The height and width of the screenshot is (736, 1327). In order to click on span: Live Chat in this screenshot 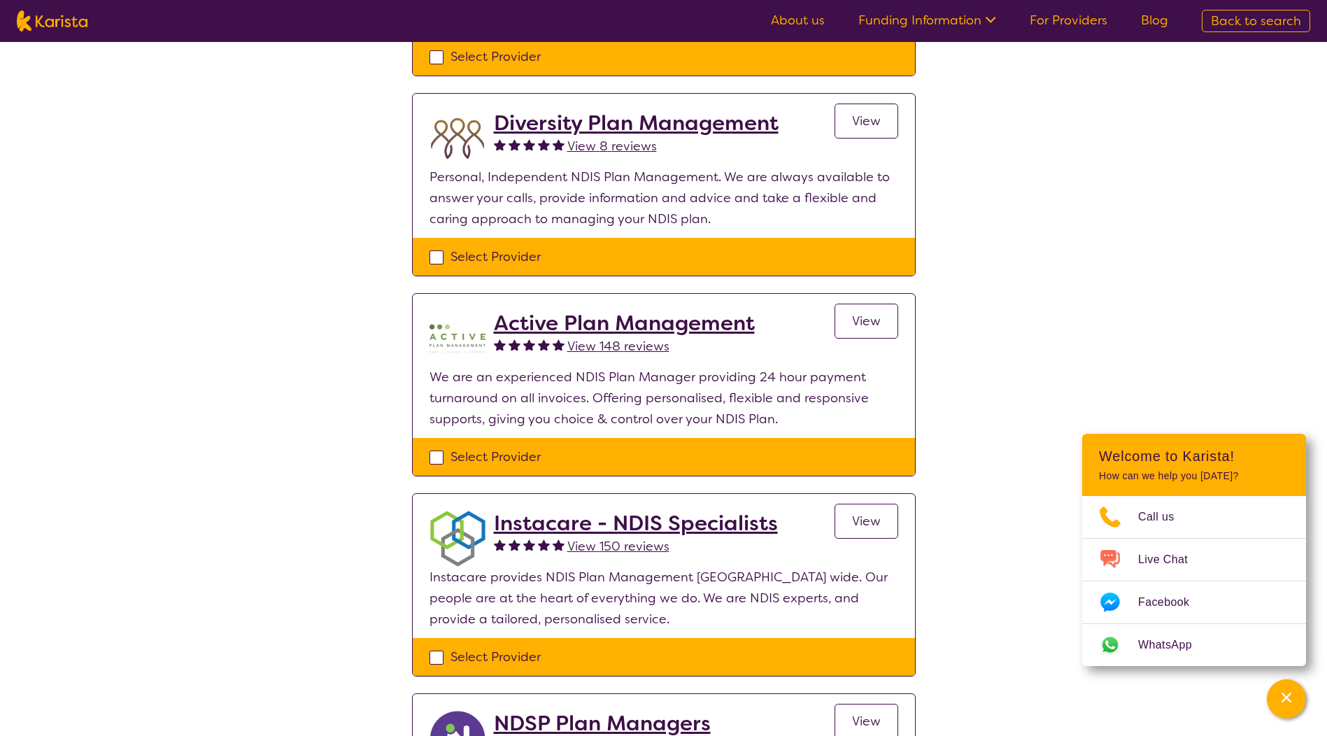, I will do `click(1171, 560)`.